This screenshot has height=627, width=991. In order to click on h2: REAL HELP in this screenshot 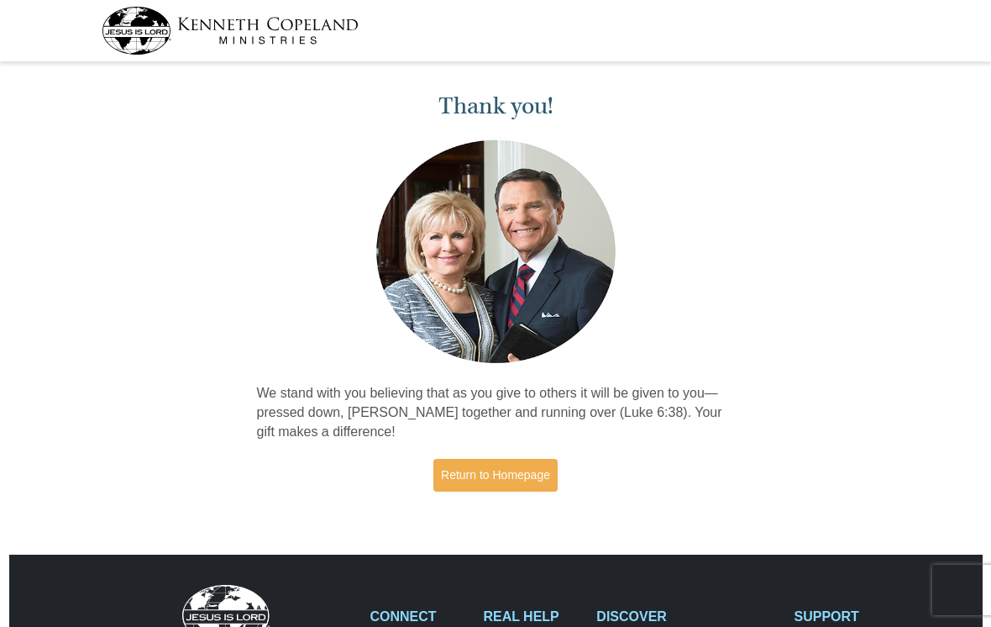, I will do `click(531, 616)`.